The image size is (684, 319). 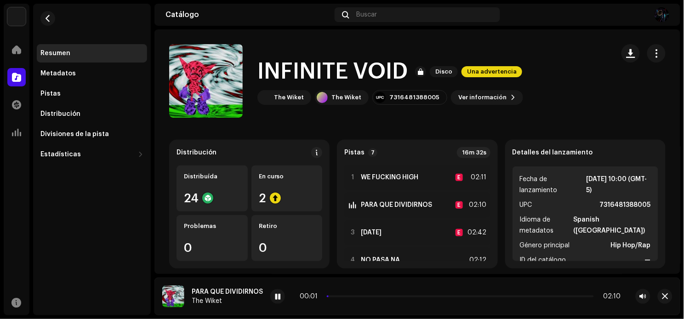 I want to click on re-m-nav-item: Resumen, so click(x=92, y=53).